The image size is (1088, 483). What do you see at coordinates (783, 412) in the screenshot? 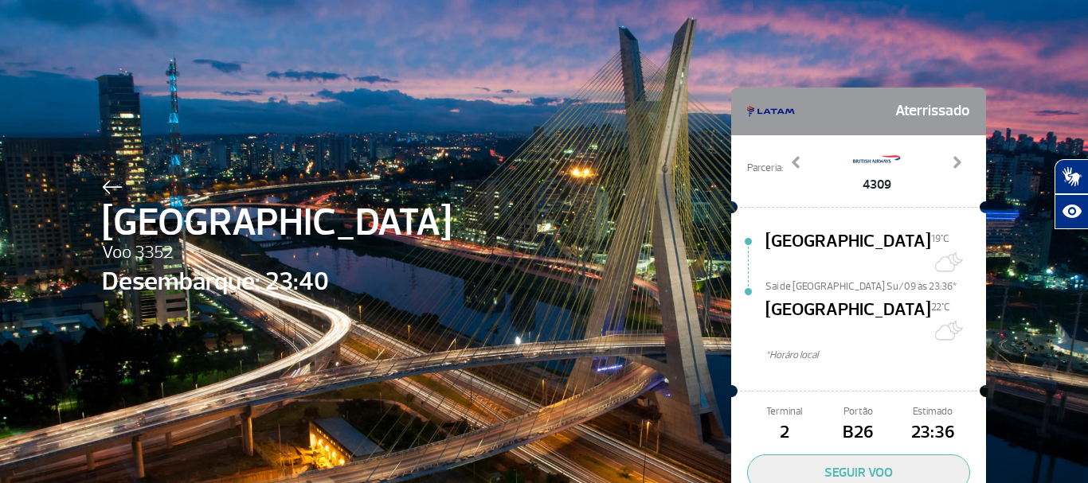
I see `span: Terminal` at bounding box center [783, 412].